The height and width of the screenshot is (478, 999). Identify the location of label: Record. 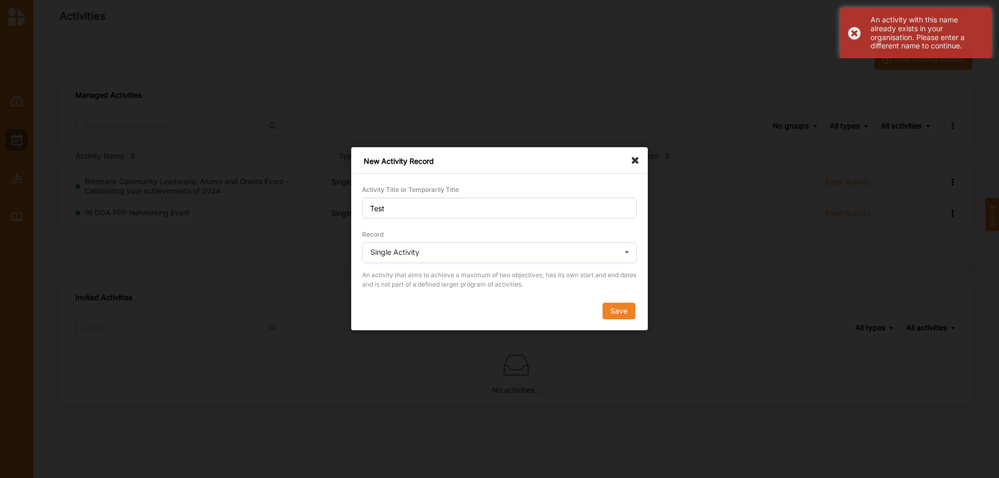
(372, 235).